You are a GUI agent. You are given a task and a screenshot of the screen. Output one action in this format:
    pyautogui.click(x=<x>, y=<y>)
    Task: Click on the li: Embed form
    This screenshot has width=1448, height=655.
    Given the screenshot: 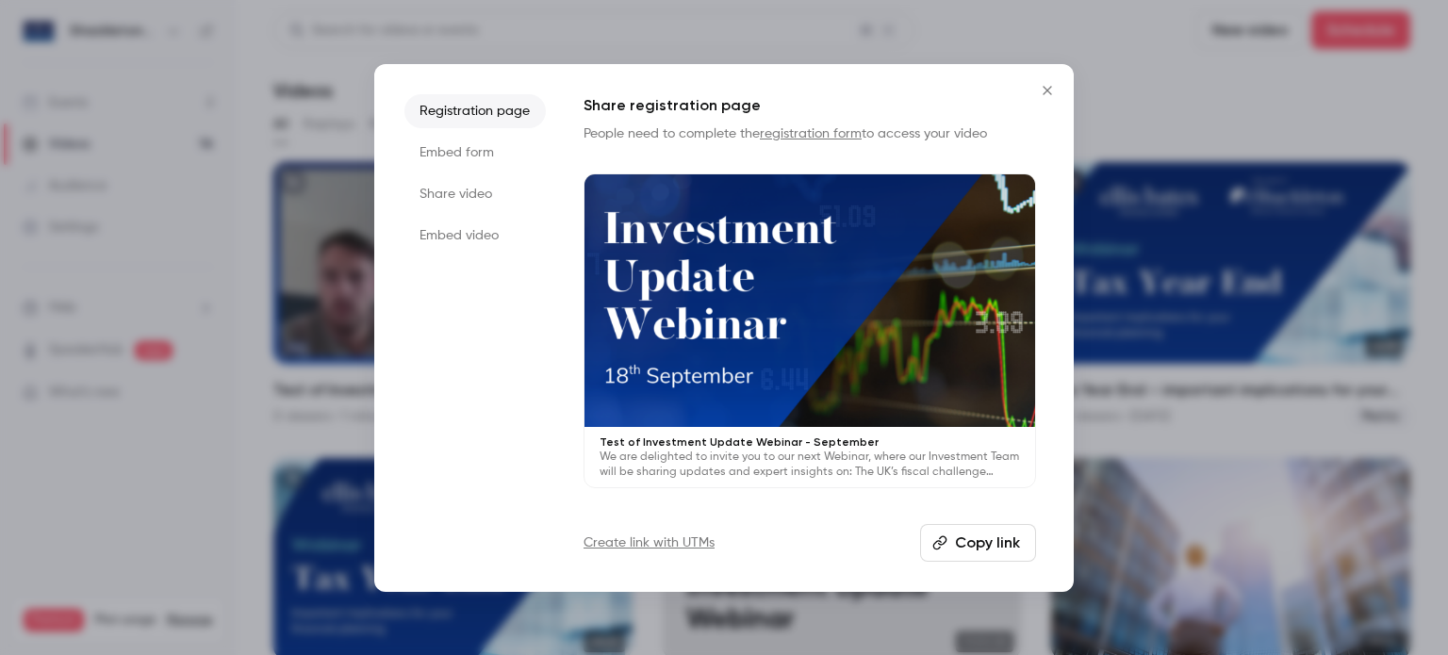 What is the action you would take?
    pyautogui.click(x=475, y=153)
    